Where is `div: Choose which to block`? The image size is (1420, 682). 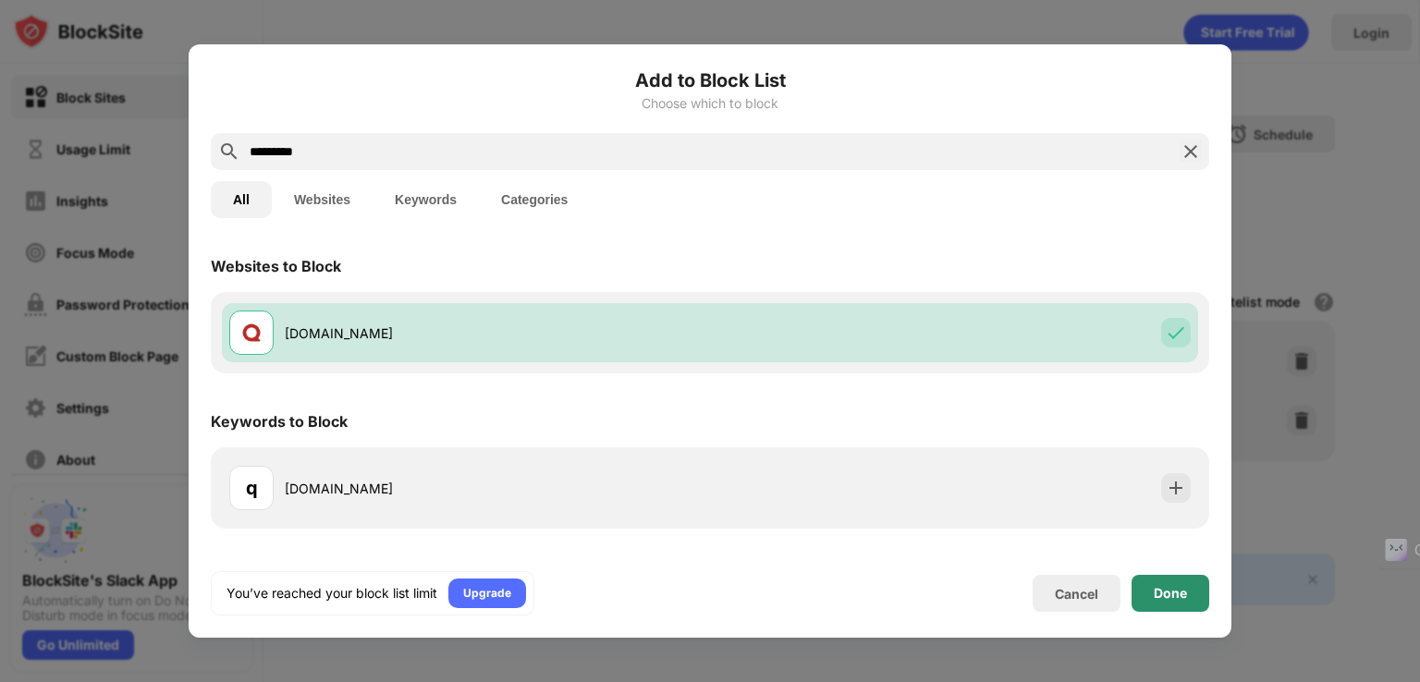 div: Choose which to block is located at coordinates (710, 104).